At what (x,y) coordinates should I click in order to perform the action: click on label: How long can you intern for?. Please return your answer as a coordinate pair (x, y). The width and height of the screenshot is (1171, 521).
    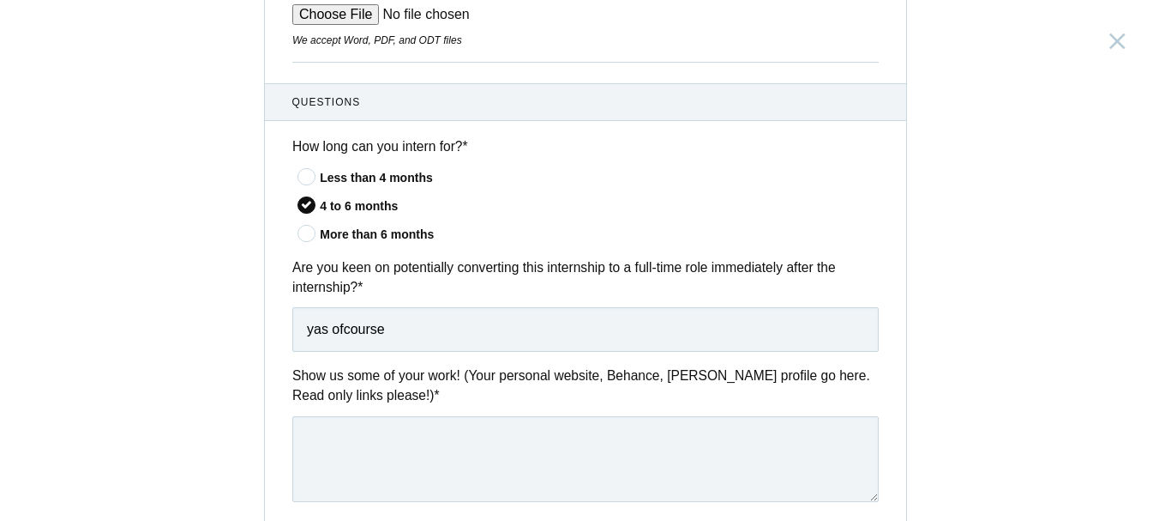
    Looking at the image, I should click on (586, 146).